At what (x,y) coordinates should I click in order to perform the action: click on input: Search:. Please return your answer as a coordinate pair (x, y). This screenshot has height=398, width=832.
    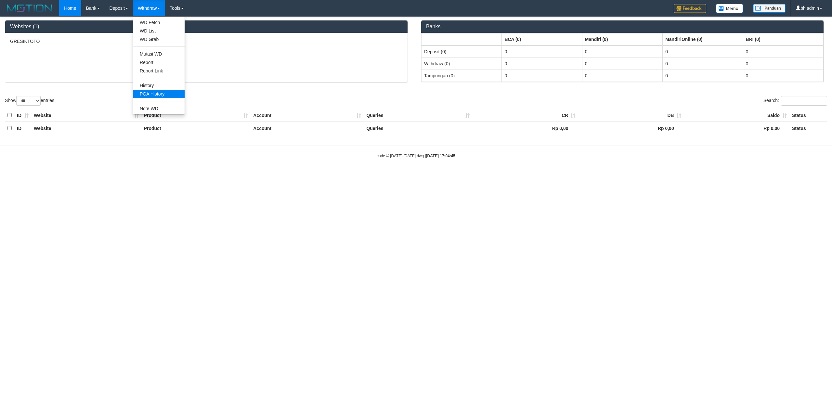
    Looking at the image, I should click on (804, 101).